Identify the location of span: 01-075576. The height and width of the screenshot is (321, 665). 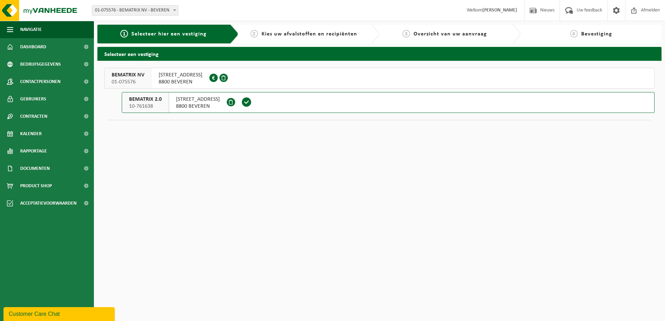
(128, 82).